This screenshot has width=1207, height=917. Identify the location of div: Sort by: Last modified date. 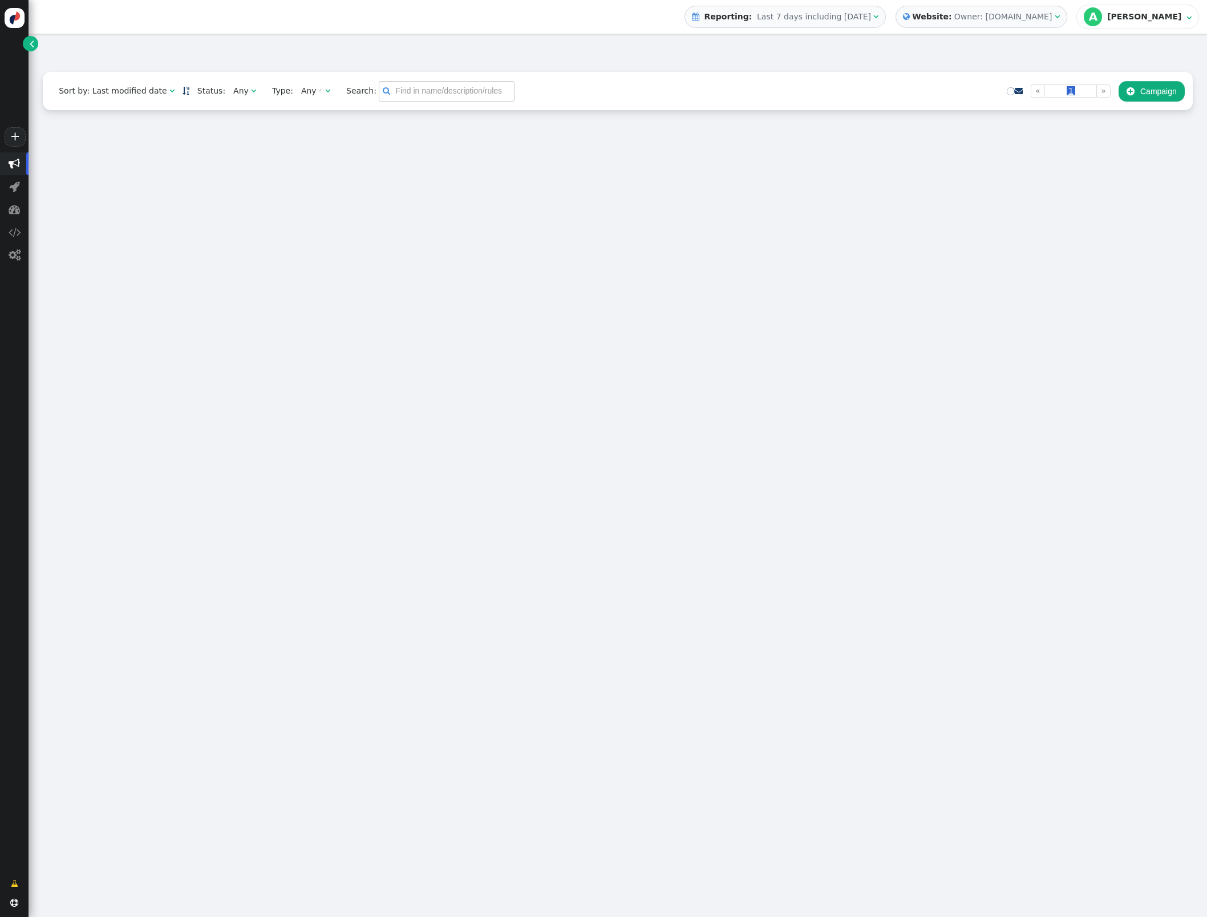
(112, 91).